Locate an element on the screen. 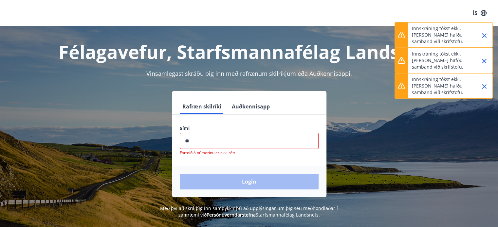 The image size is (498, 227). button: ÍS is located at coordinates (479, 13).